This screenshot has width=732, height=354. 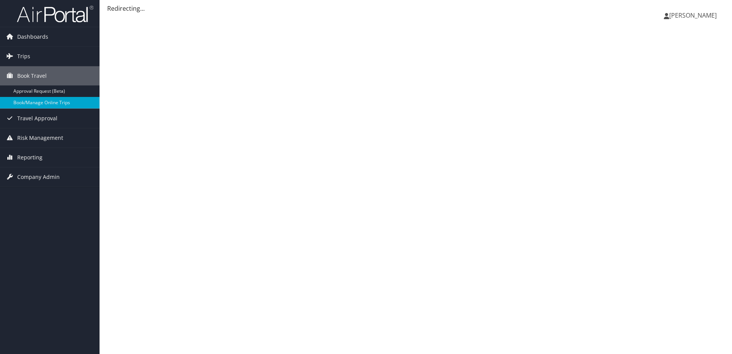 I want to click on div: Redirecting..., so click(x=416, y=8).